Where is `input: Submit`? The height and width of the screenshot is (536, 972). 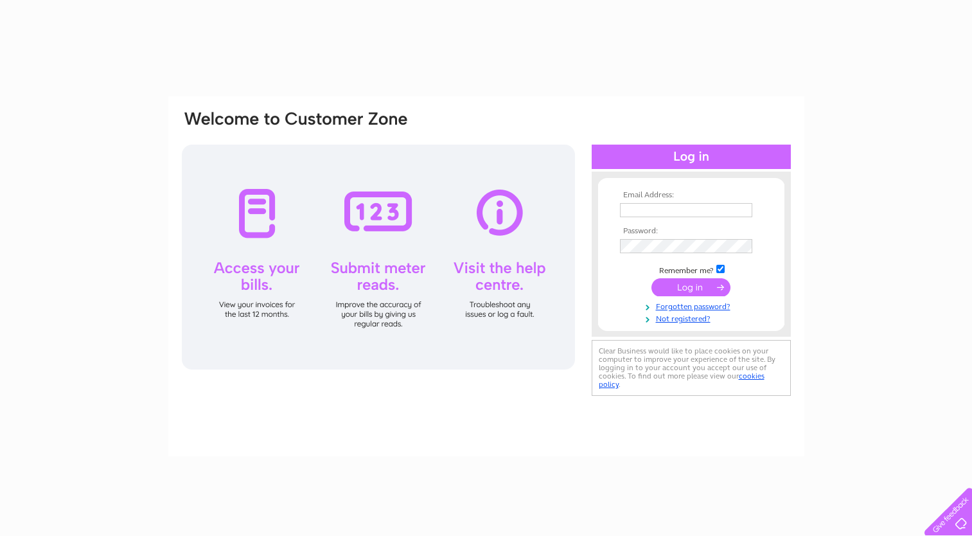 input: Submit is located at coordinates (691, 287).